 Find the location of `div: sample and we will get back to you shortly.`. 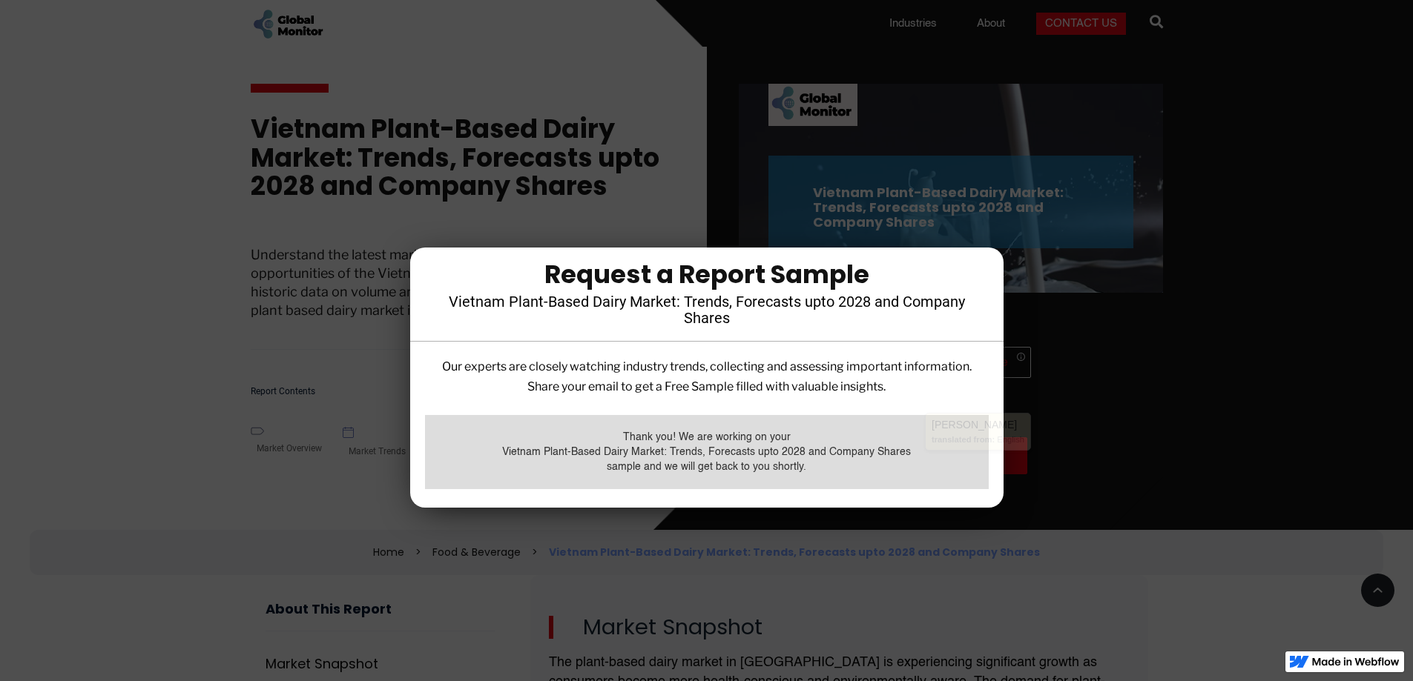

div: sample and we will get back to you shortly. is located at coordinates (707, 467).